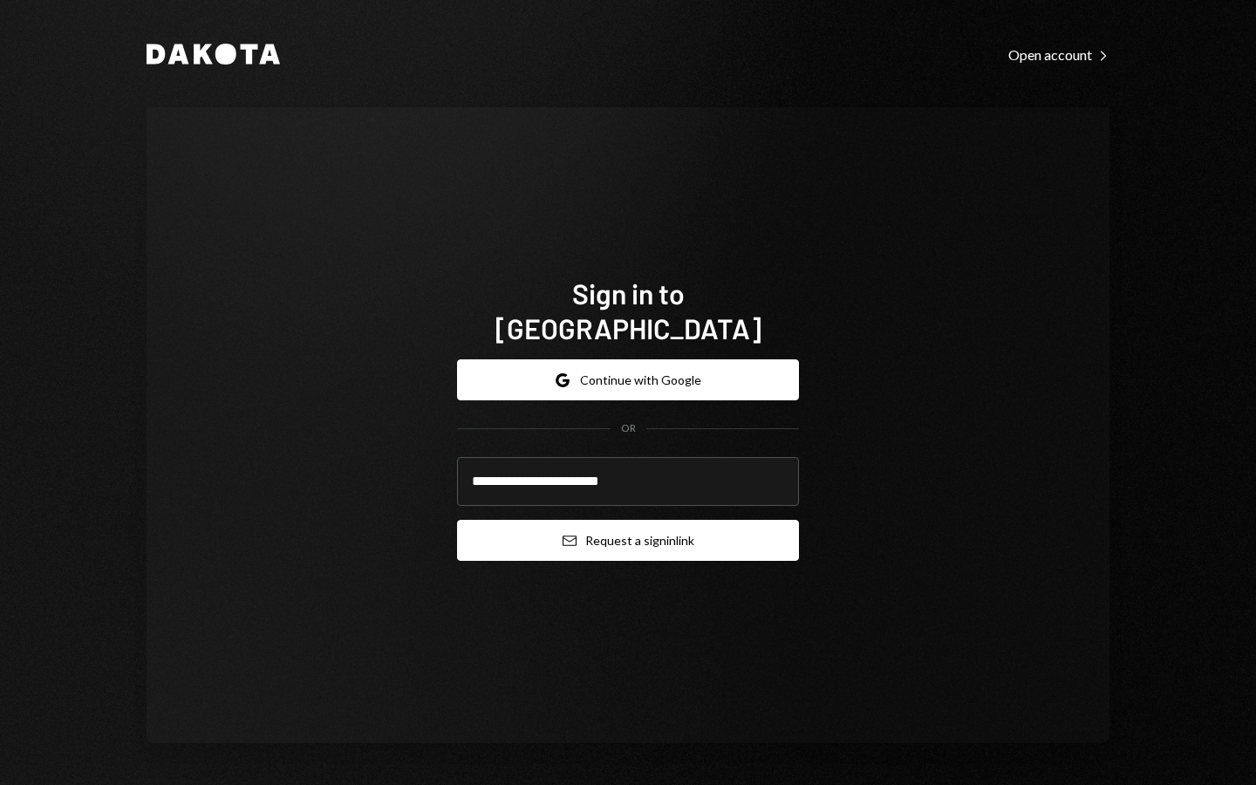 The width and height of the screenshot is (1256, 785). What do you see at coordinates (1059, 55) in the screenshot?
I see `div: Open account` at bounding box center [1059, 55].